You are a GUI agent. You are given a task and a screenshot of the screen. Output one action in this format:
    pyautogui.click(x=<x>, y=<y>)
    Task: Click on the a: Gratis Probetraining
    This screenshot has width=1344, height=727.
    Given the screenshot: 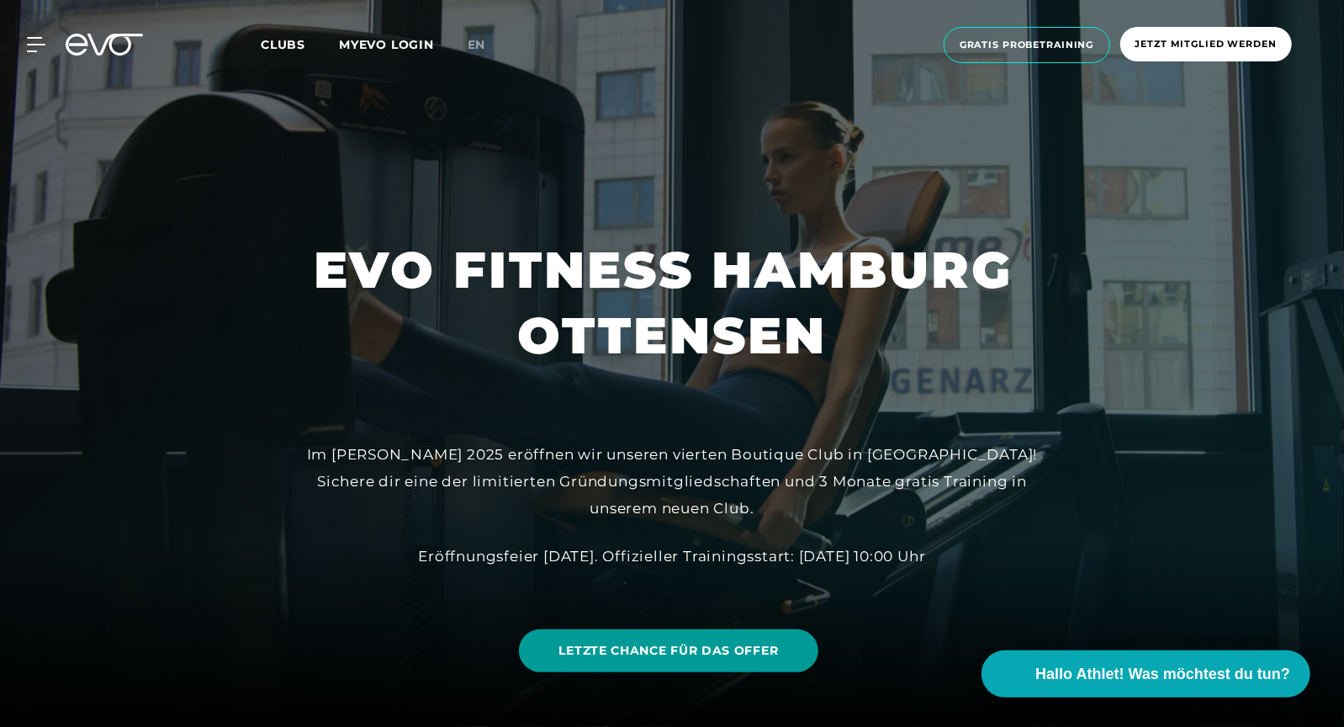 What is the action you would take?
    pyautogui.click(x=1027, y=45)
    